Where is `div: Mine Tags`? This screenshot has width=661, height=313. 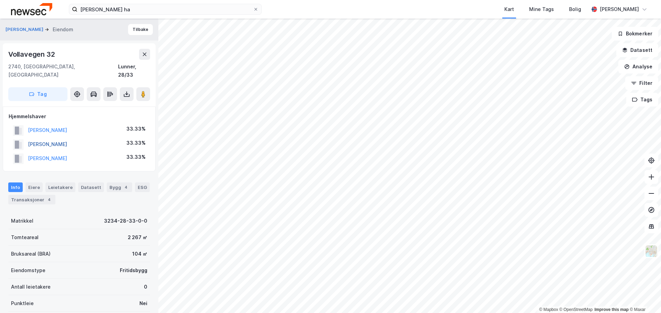
div: Mine Tags is located at coordinates (541, 9).